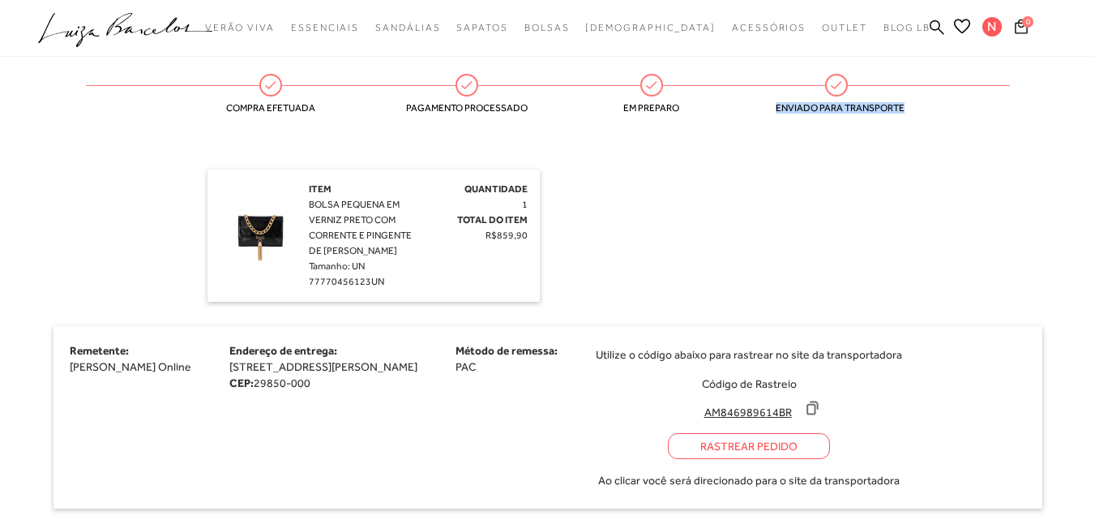  Describe the element at coordinates (240, 28) in the screenshot. I see `span: Verão Viva` at that location.